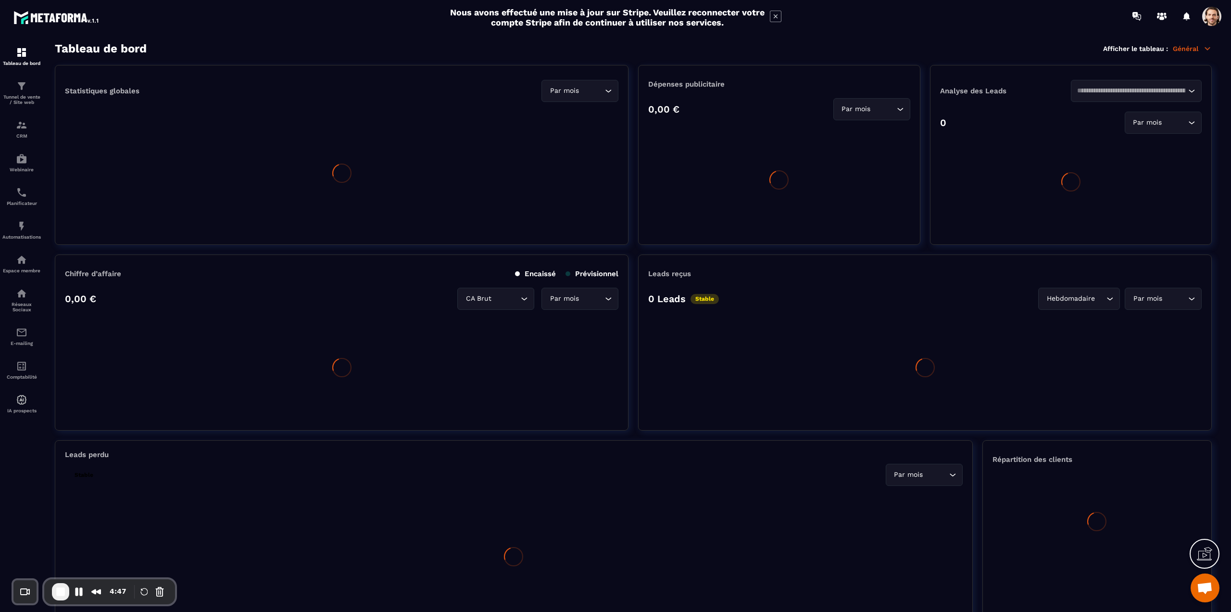 The width and height of the screenshot is (1231, 612). I want to click on p: Planificateur, so click(22, 203).